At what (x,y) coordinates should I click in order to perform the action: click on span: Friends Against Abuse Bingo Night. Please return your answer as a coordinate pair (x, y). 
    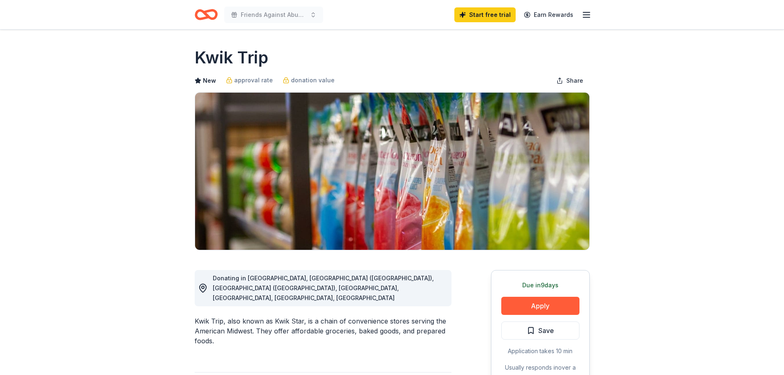
    Looking at the image, I should click on (274, 15).